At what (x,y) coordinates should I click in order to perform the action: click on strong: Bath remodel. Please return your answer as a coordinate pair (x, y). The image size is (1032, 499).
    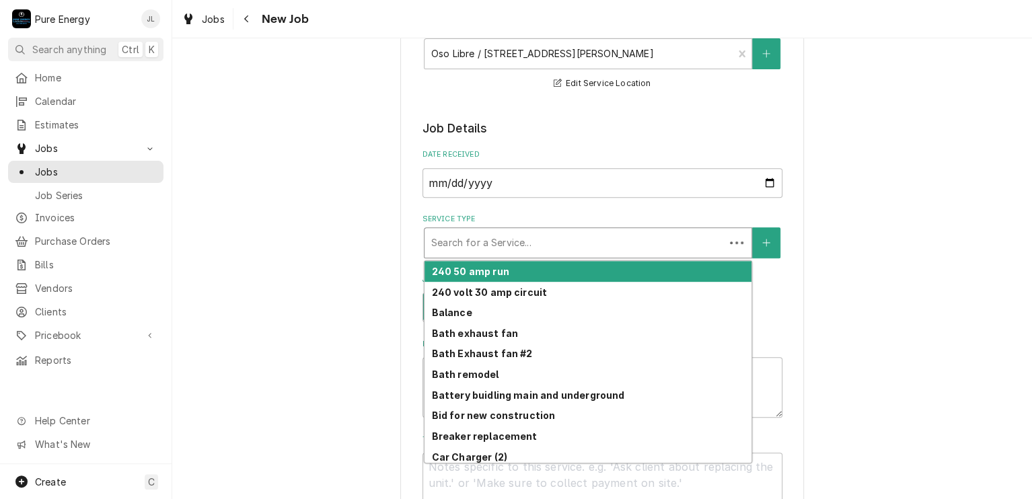
    Looking at the image, I should click on (465, 374).